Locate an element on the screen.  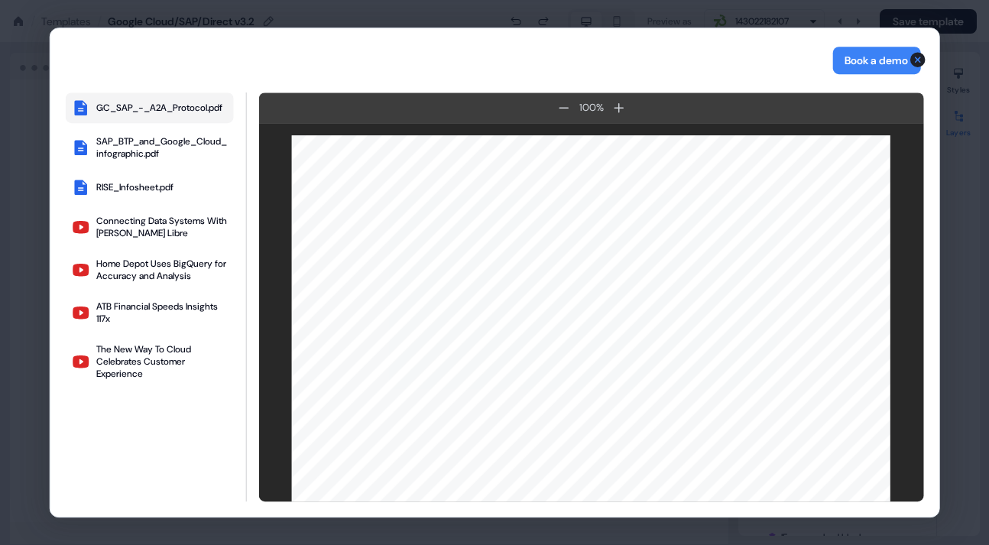
button: GC_SAP_-_A2A_Protocol.pdf is located at coordinates (150, 108).